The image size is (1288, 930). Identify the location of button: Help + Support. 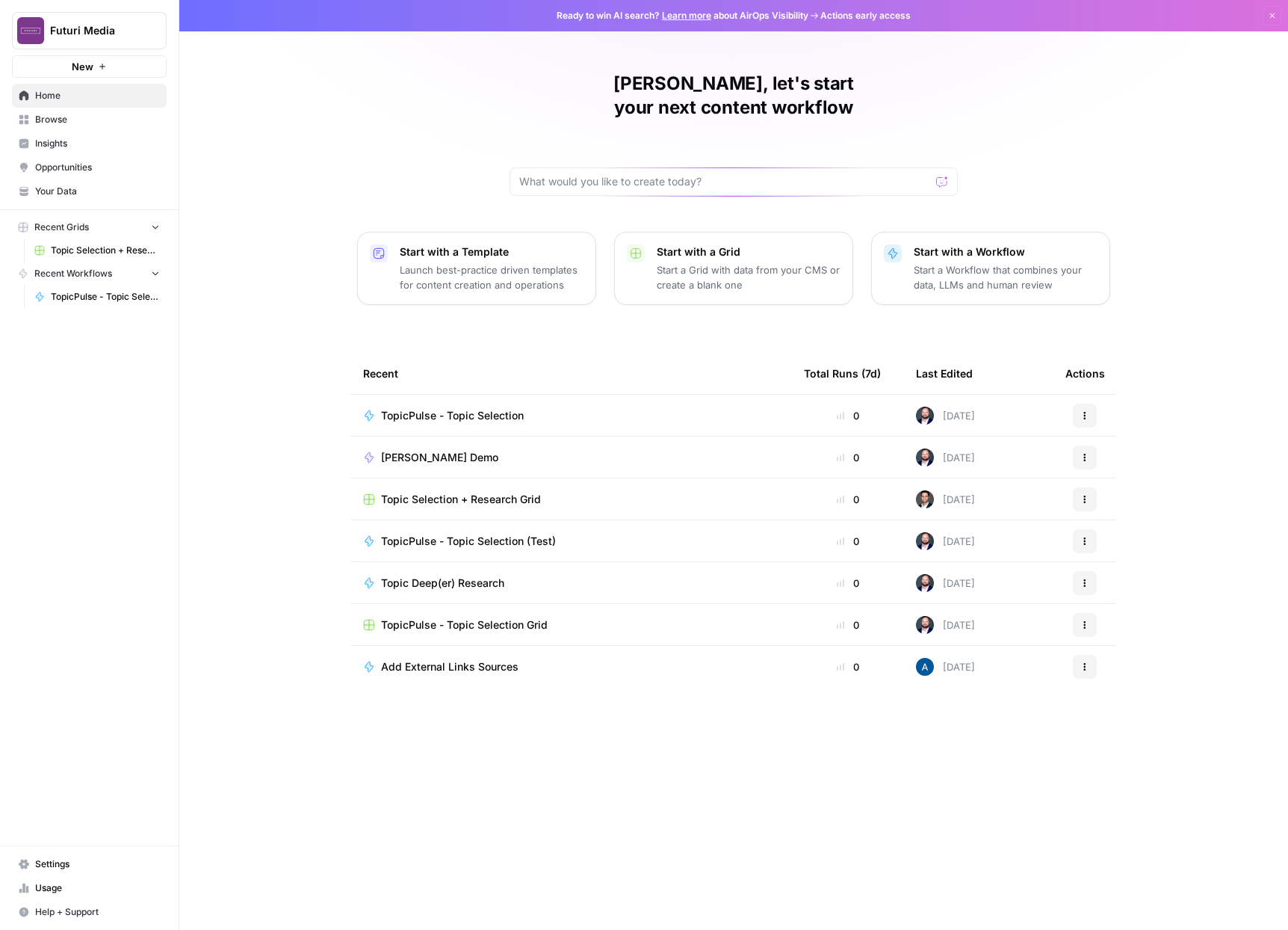
(89, 912).